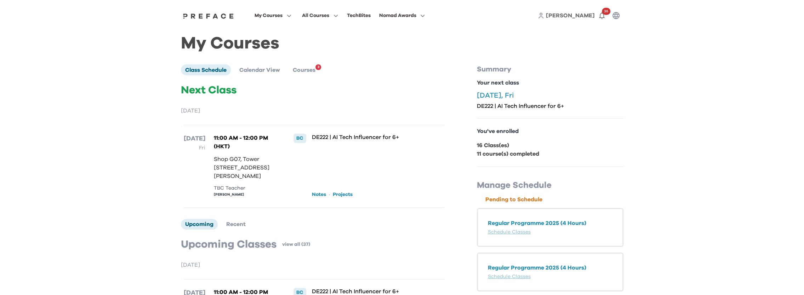  I want to click on span: Nomad Awards, so click(397, 16).